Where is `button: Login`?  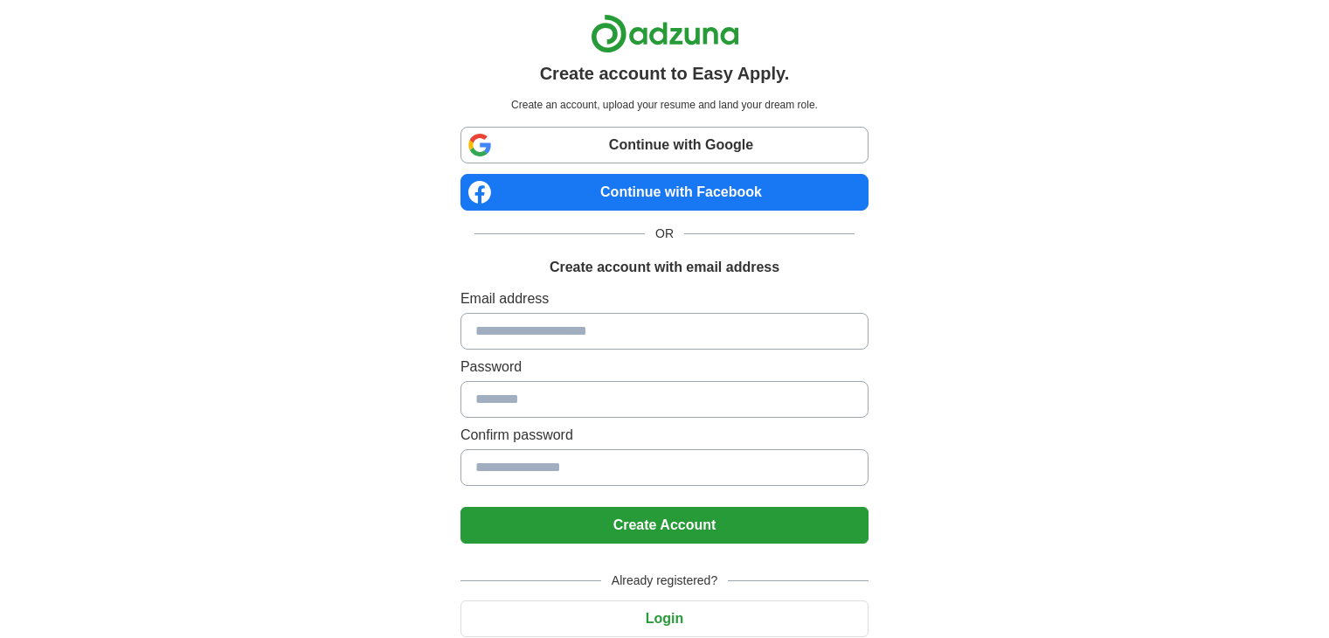
button: Login is located at coordinates (664, 619).